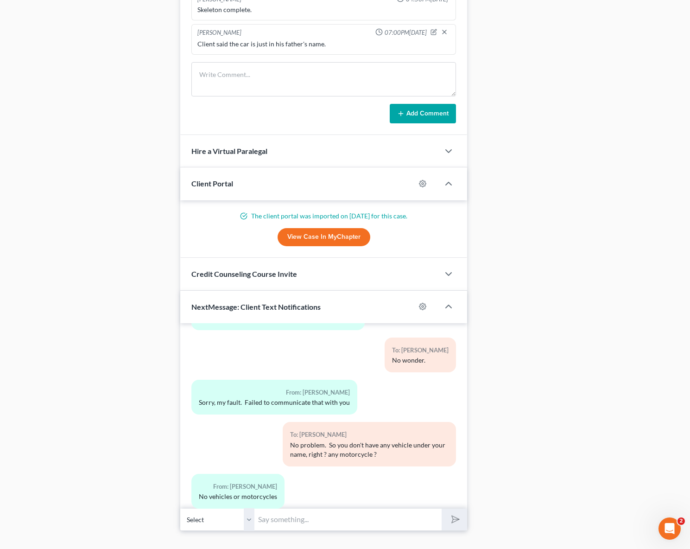  What do you see at coordinates (348, 519) in the screenshot?
I see `input: Say something...` at bounding box center [348, 519].